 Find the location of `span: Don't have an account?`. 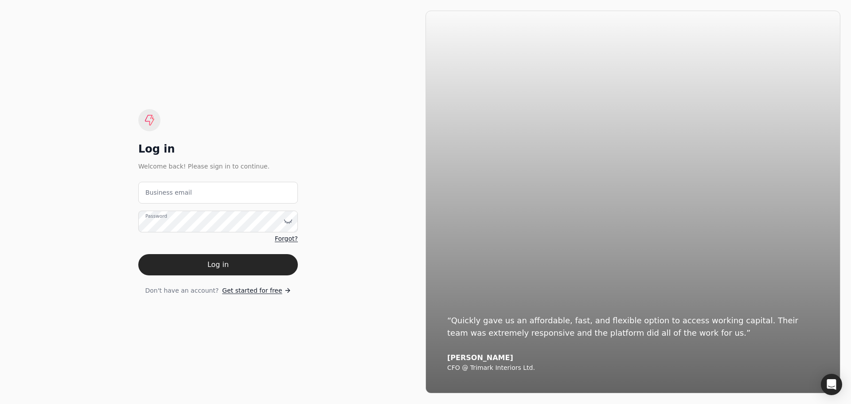

span: Don't have an account? is located at coordinates (182, 290).